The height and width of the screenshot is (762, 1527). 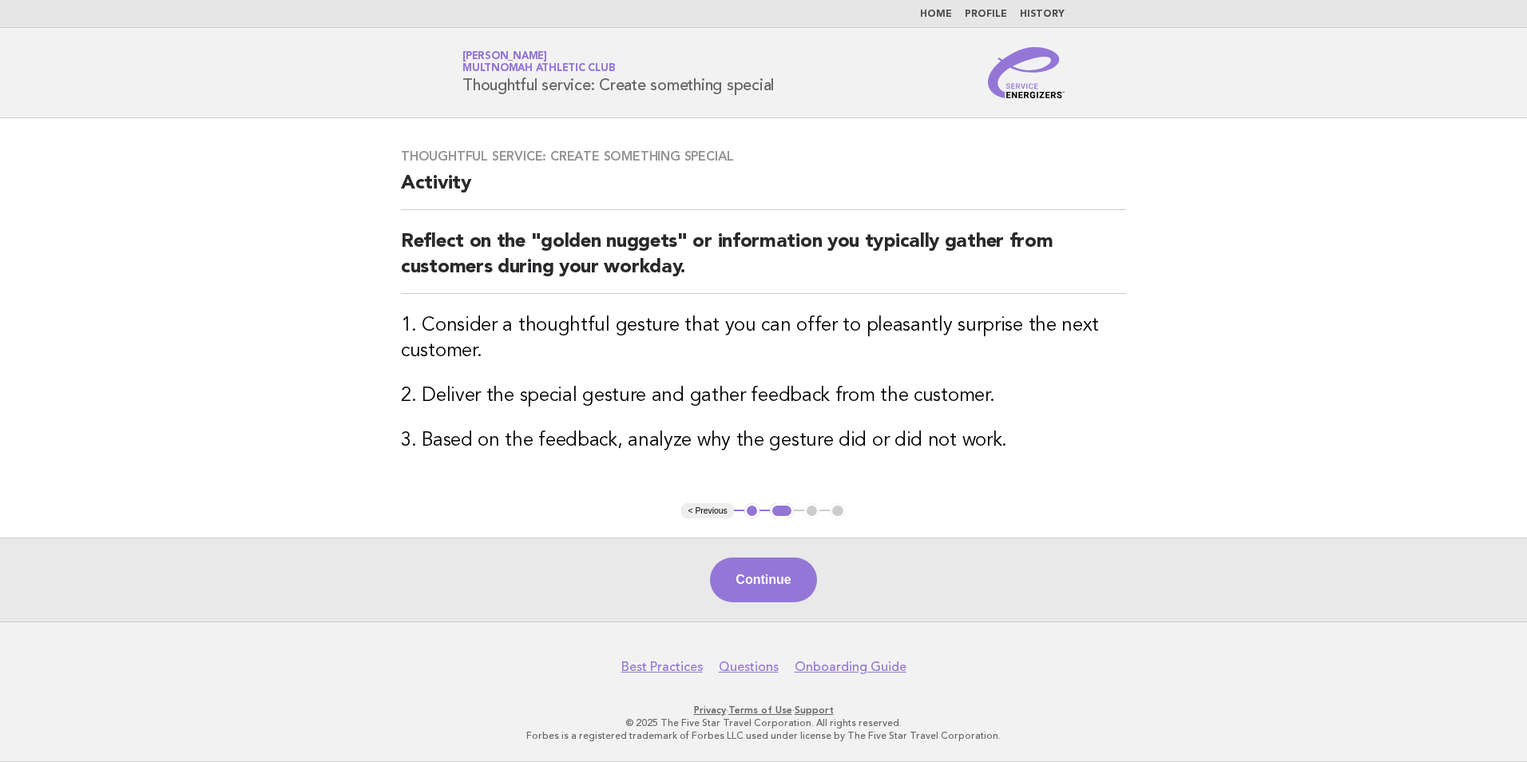 I want to click on h2: Reflect on the "golden nuggets" or information you typically gather from customers during your wo..., so click(x=764, y=261).